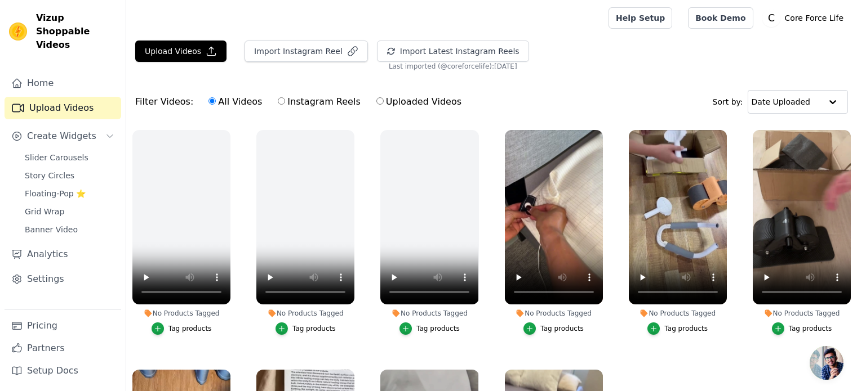 The width and height of the screenshot is (857, 391). Describe the element at coordinates (44, 212) in the screenshot. I see `span: Grid Wrap` at that location.